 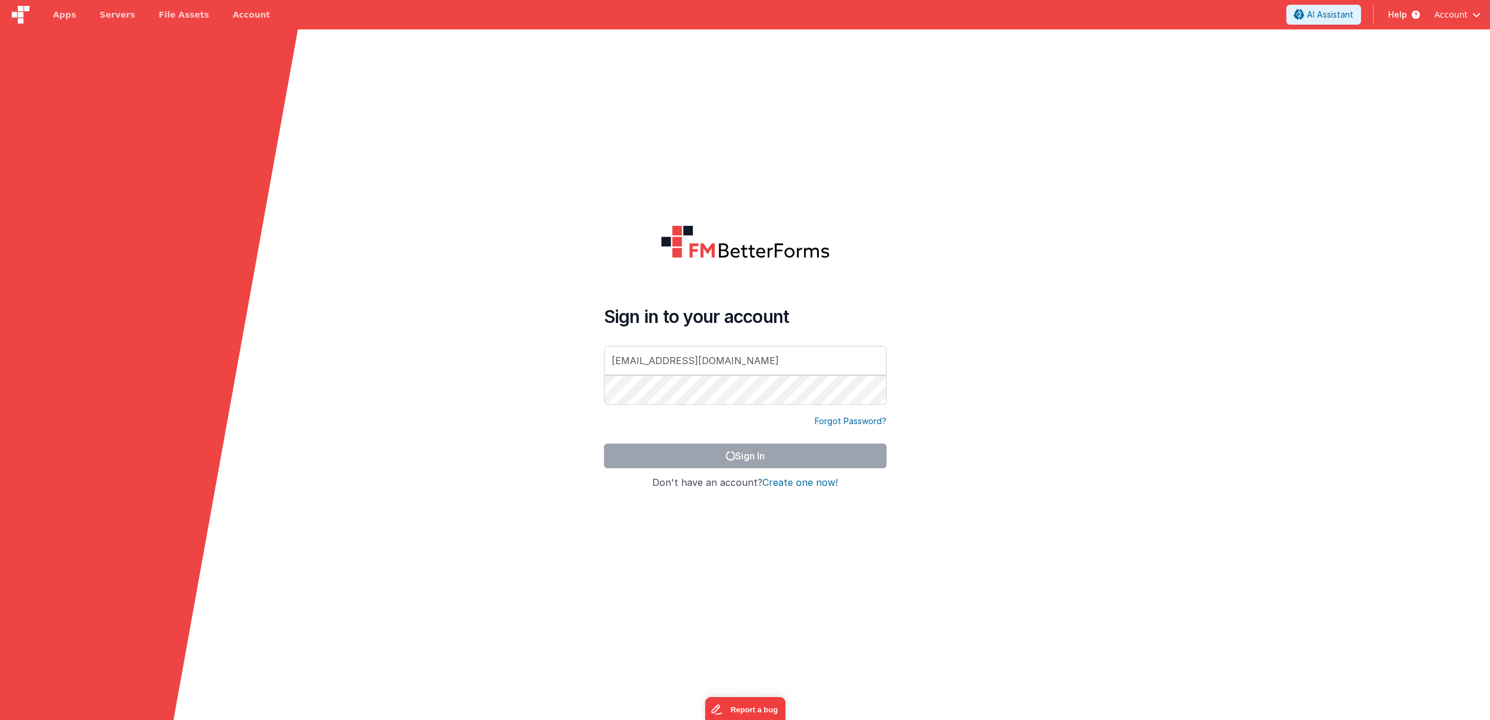 What do you see at coordinates (1397, 15) in the screenshot?
I see `span: Help` at bounding box center [1397, 15].